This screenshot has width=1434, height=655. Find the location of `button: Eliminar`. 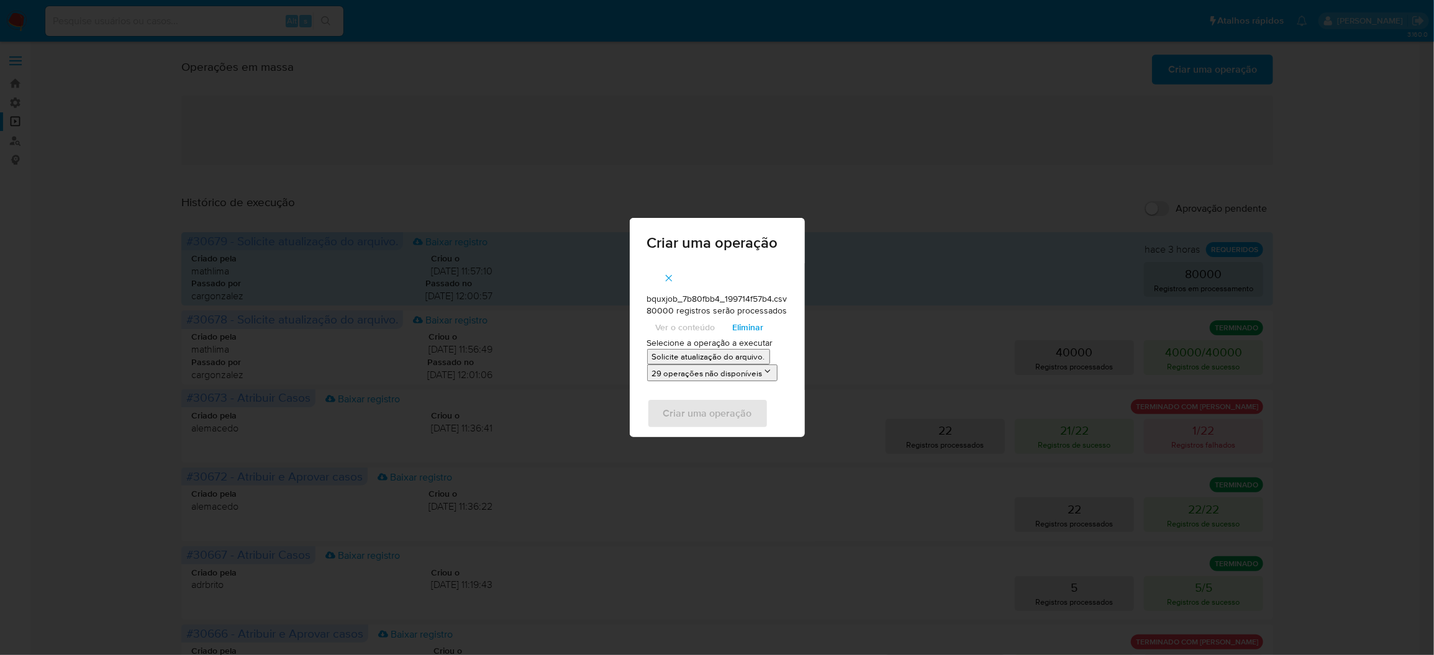

button: Eliminar is located at coordinates (748, 327).